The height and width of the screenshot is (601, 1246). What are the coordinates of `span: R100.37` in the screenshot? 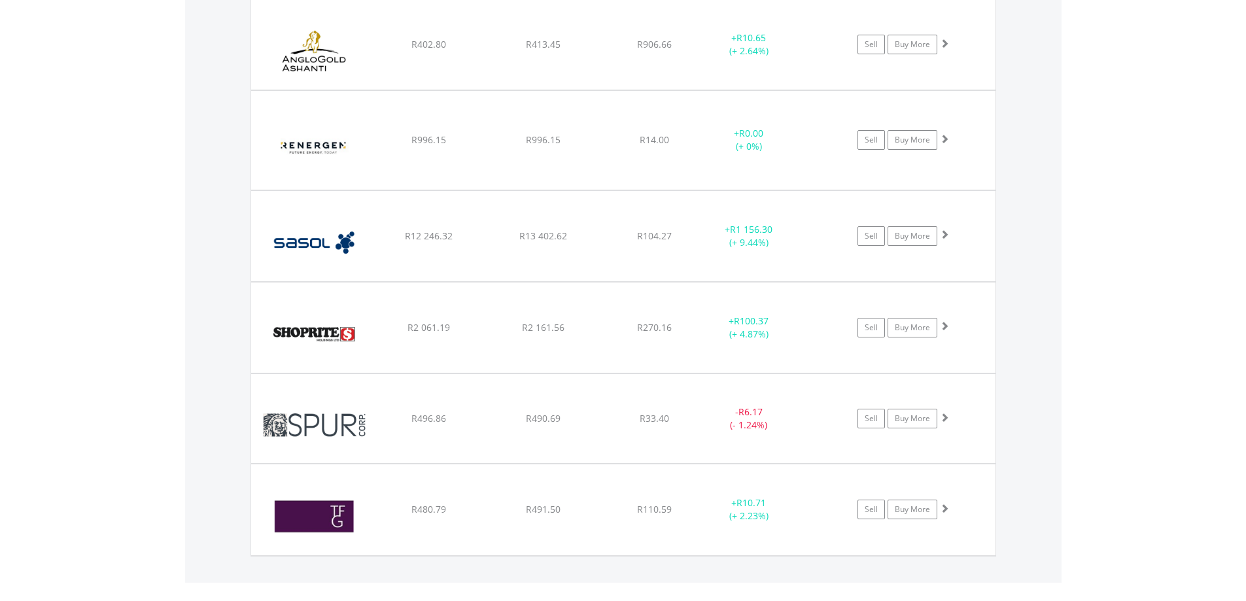 It's located at (751, 320).